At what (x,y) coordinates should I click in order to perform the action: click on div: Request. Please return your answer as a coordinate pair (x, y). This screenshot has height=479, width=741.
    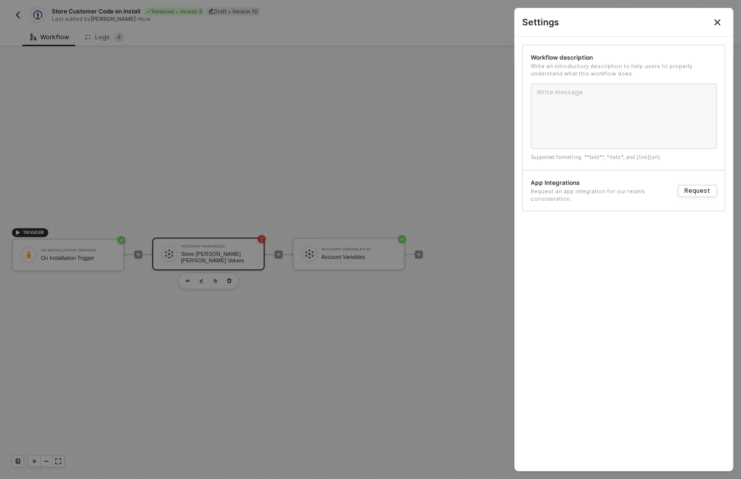
    Looking at the image, I should click on (697, 191).